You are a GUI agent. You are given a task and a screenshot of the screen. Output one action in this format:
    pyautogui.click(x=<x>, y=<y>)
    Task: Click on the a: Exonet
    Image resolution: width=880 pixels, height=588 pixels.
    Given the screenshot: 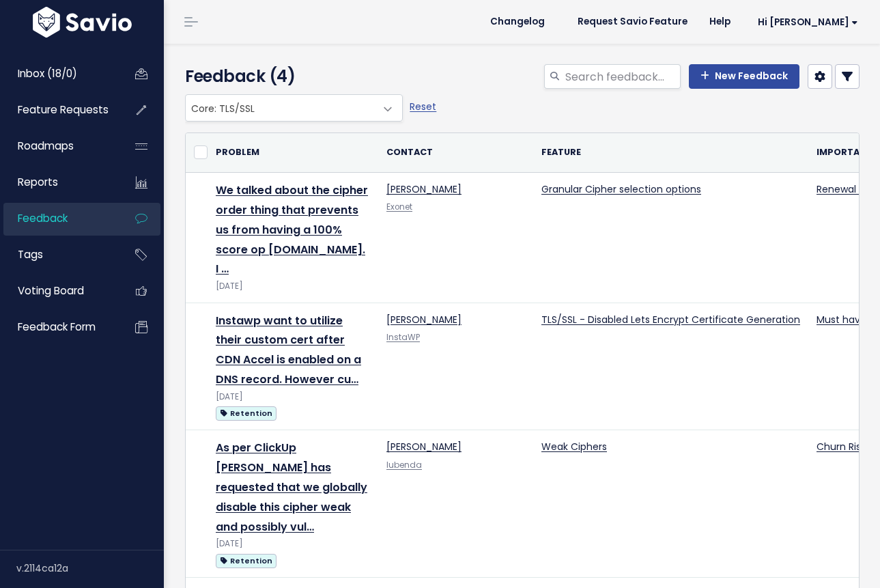 What is the action you would take?
    pyautogui.click(x=399, y=207)
    